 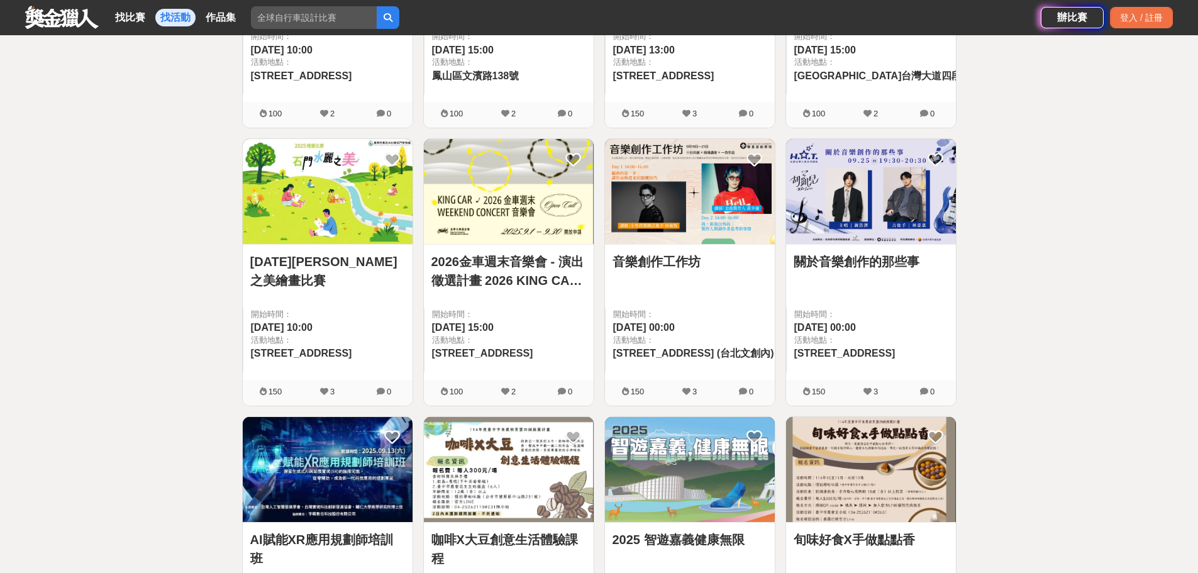 I want to click on div: 辦比賽, so click(x=1072, y=18).